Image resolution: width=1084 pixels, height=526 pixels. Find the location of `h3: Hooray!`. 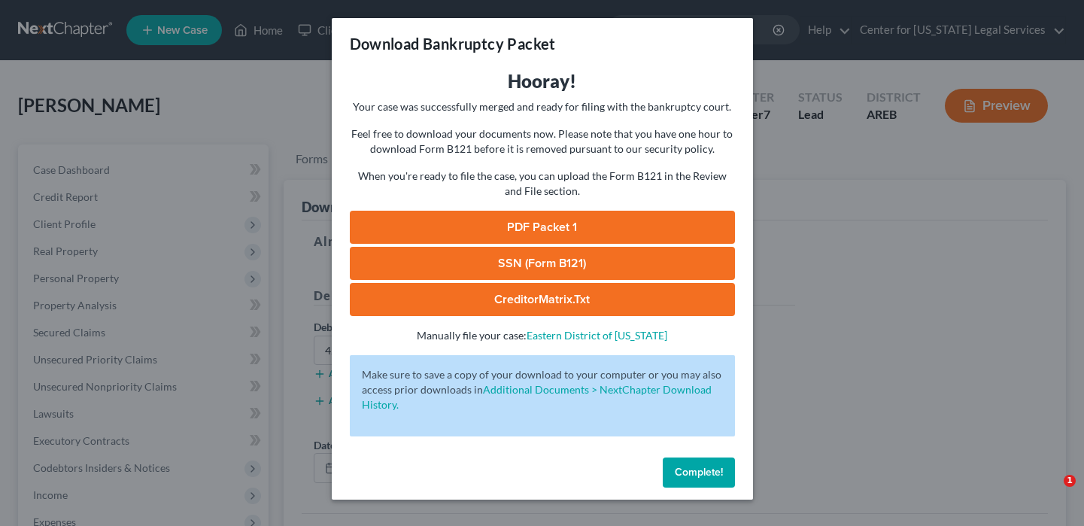

h3: Hooray! is located at coordinates (542, 81).